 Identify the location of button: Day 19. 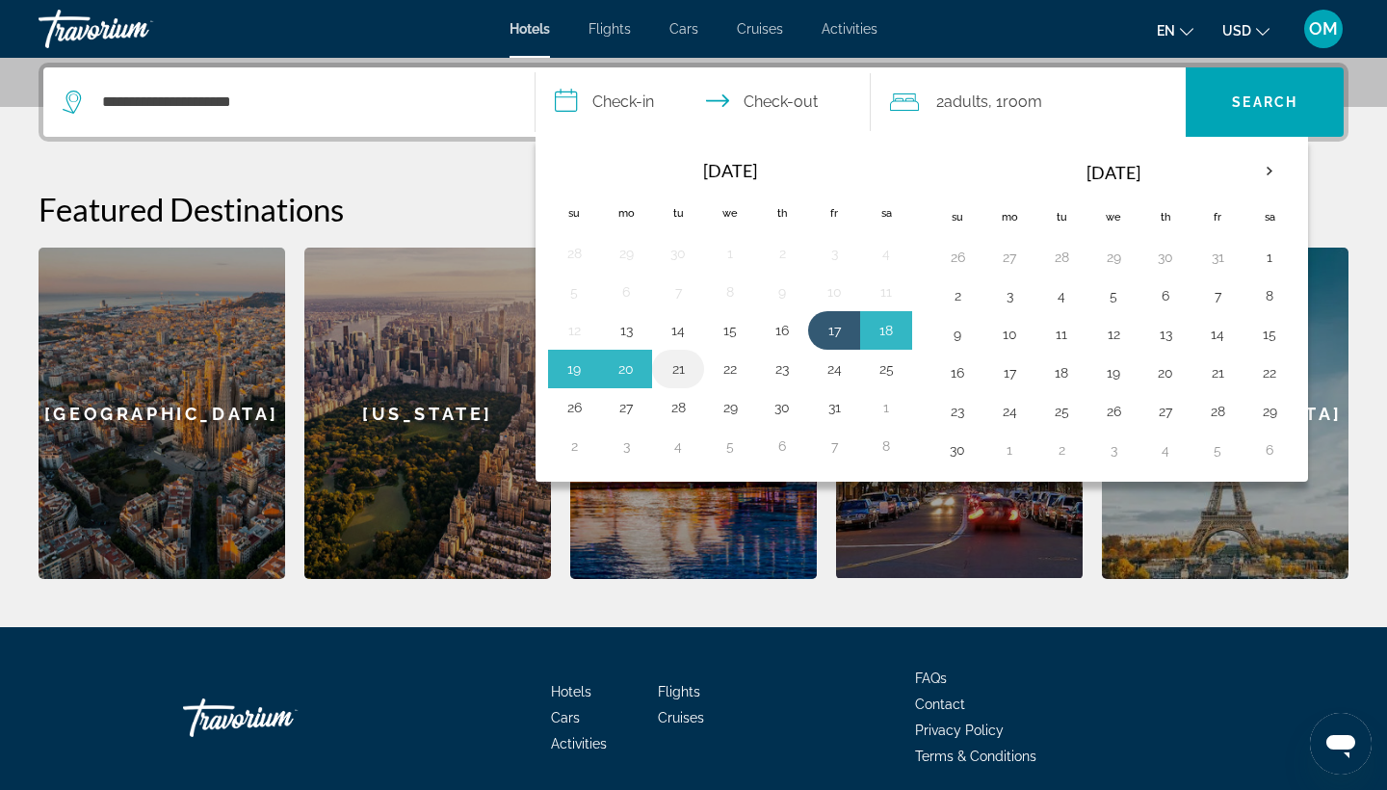
(1113, 373).